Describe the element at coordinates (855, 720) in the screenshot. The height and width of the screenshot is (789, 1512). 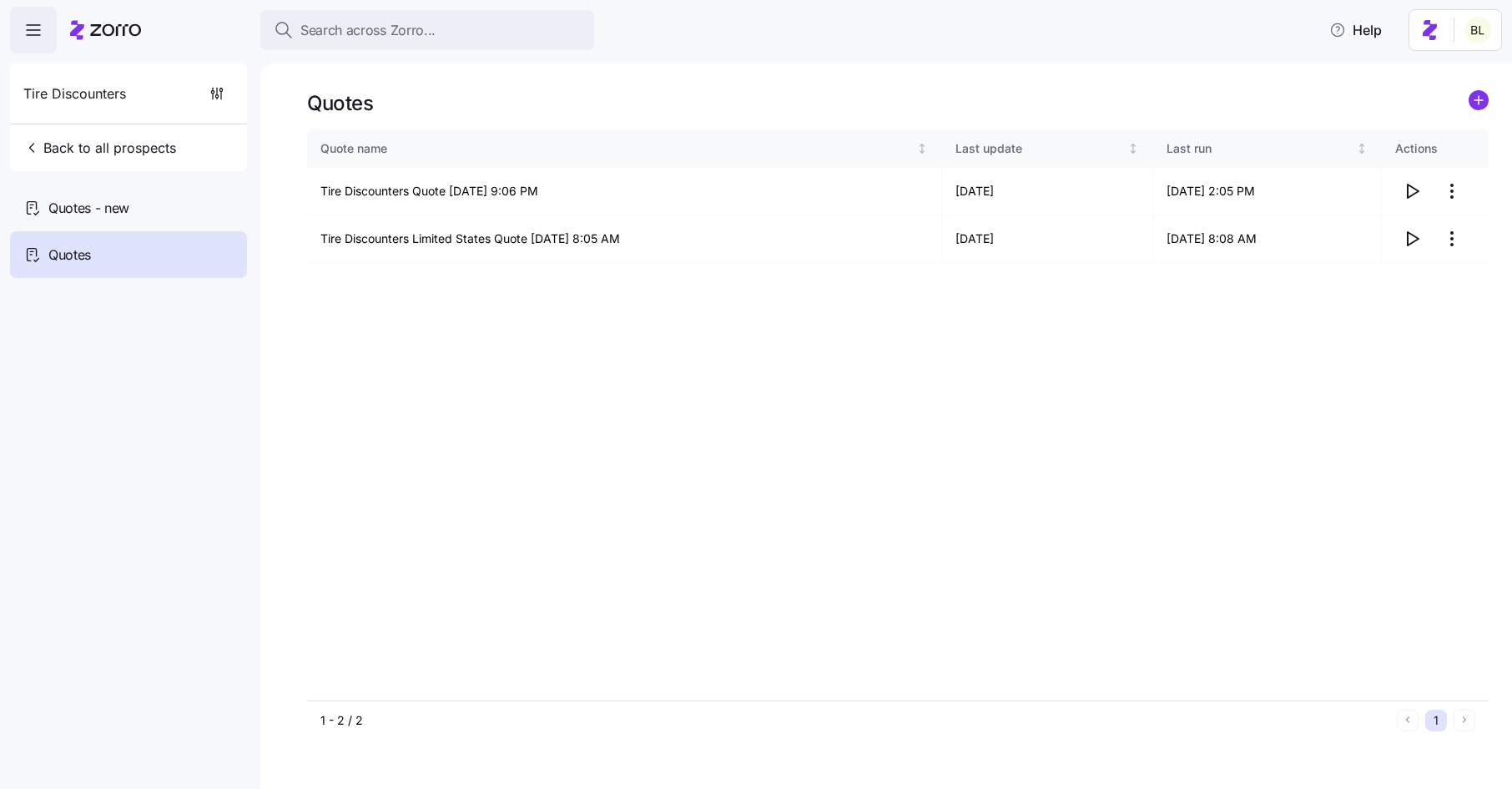
I see `div: 1 - 2 / 2` at that location.